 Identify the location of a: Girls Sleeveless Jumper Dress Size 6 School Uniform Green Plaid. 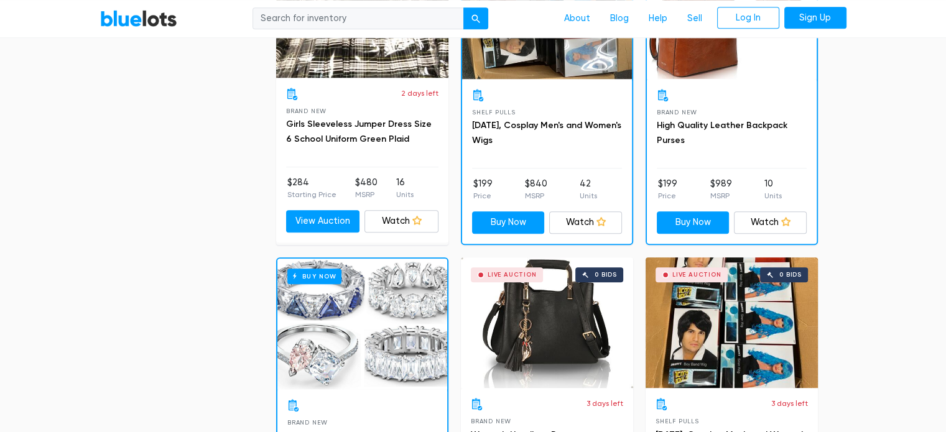
(359, 131).